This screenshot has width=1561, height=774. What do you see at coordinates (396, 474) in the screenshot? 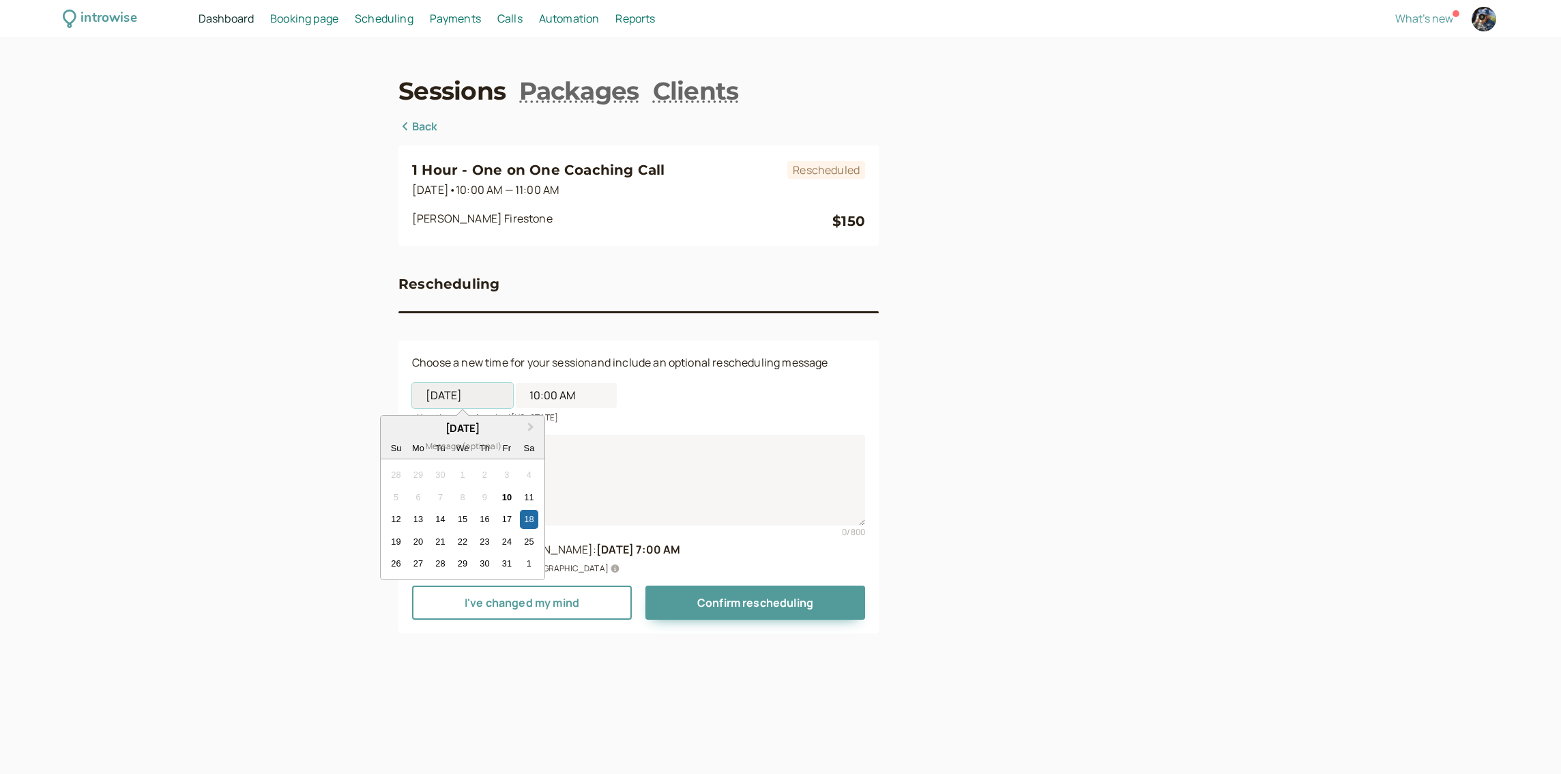
I see `div: Not available Sunday, September 28th, 2025` at bounding box center [396, 474].